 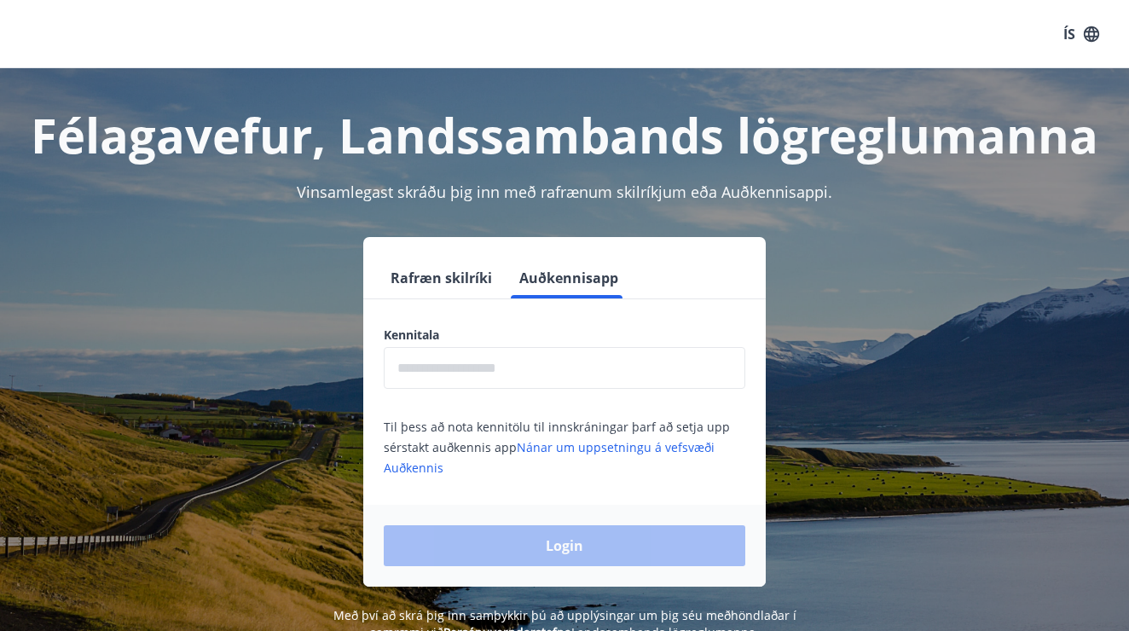 What do you see at coordinates (564, 192) in the screenshot?
I see `span: Vinsamlegast skráðu þig inn með rafrænum skilríkjum eða Auðkennisappi.` at bounding box center [564, 192].